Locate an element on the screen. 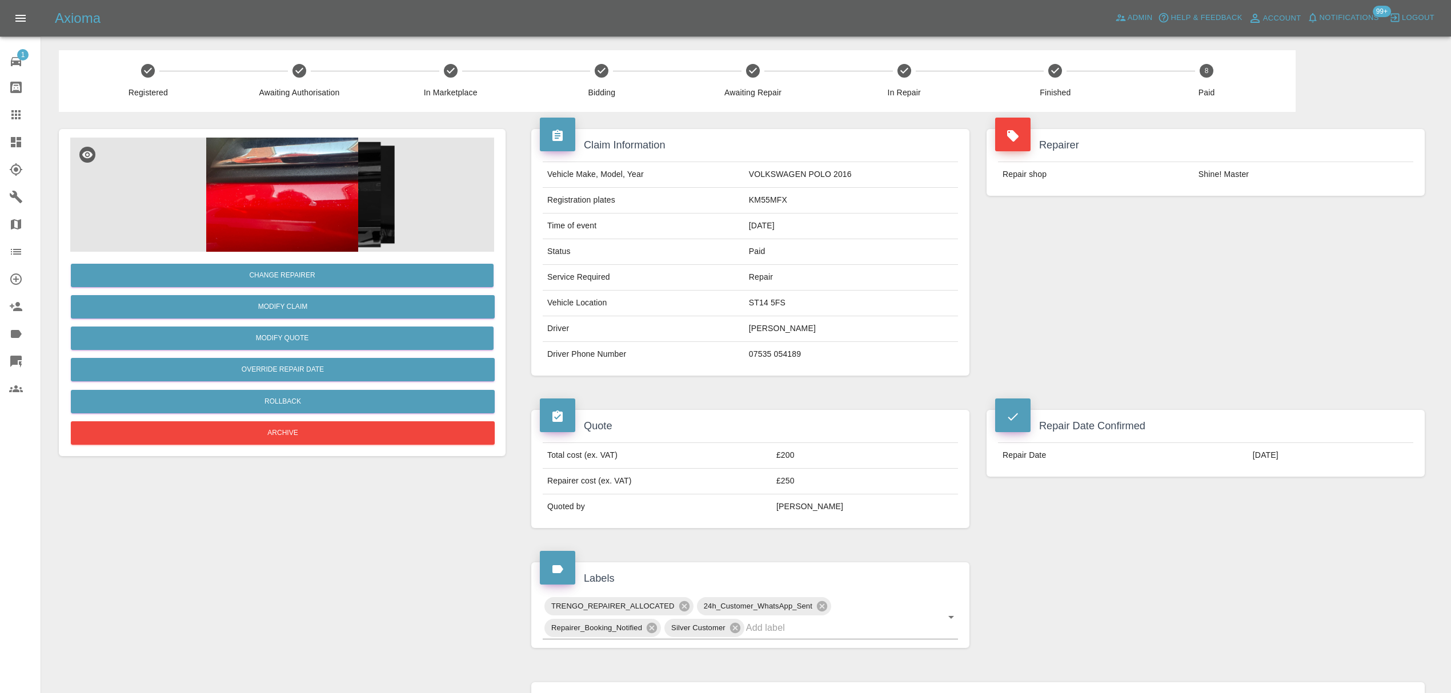 The width and height of the screenshot is (1451, 693). div: TRENGO_REPAIRER_ALLOCATED is located at coordinates (618, 607).